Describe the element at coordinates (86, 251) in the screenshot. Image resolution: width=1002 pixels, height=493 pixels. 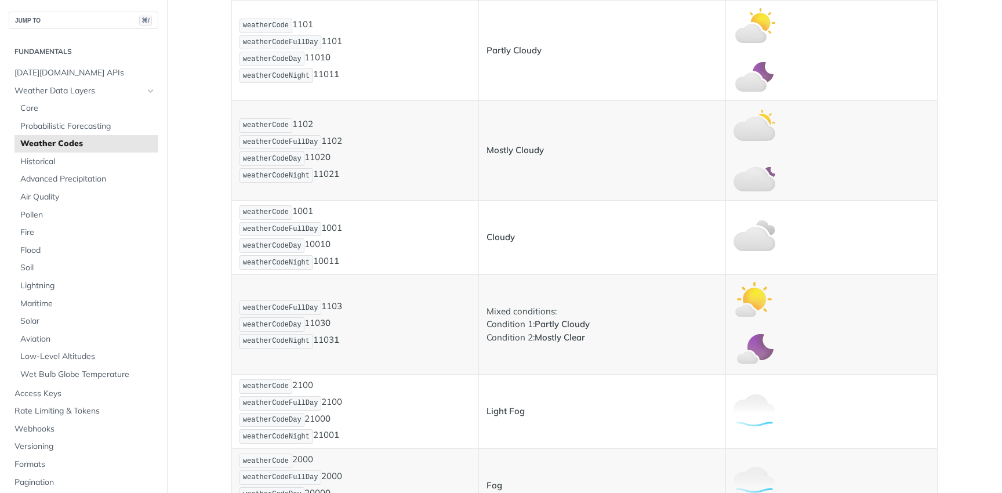
I see `a: Flood` at that location.